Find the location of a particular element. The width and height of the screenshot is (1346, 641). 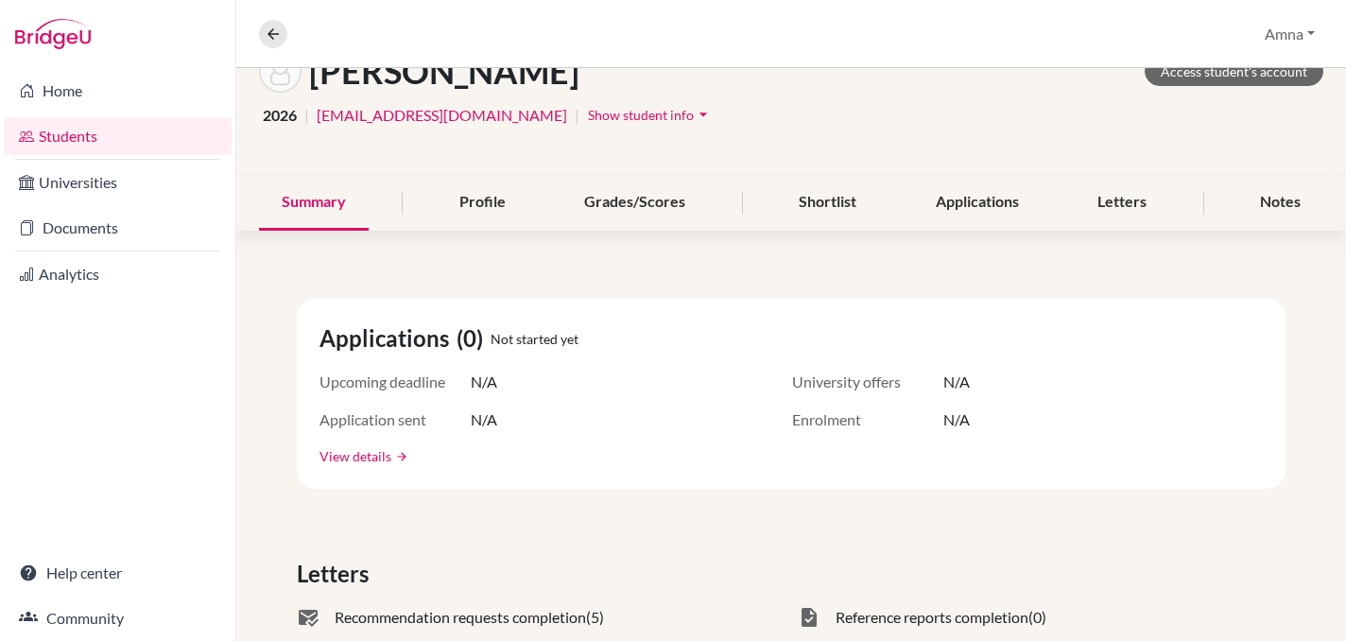

div: Applications is located at coordinates (977, 202).